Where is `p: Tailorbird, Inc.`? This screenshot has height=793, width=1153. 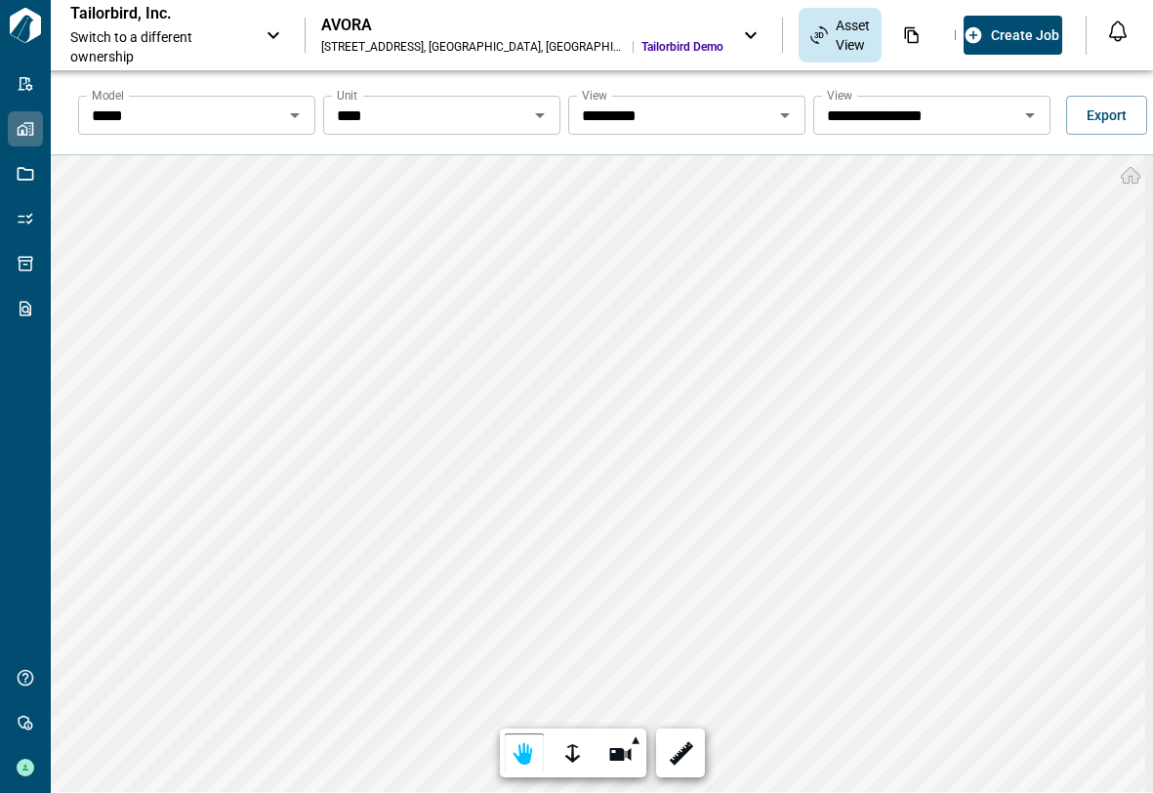 p: Tailorbird, Inc. is located at coordinates (158, 14).